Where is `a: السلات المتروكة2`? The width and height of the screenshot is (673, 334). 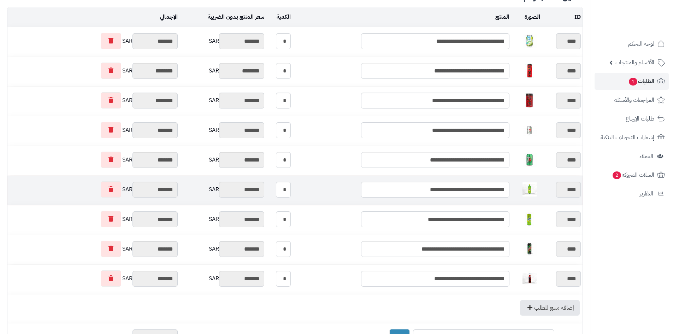 a: السلات المتروكة2 is located at coordinates (632, 175).